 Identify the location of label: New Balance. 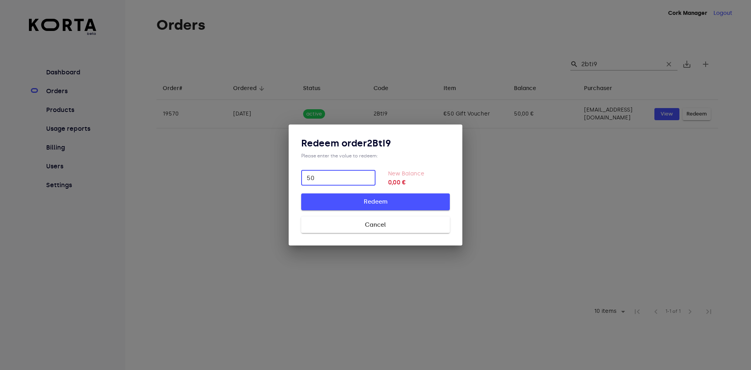
(406, 173).